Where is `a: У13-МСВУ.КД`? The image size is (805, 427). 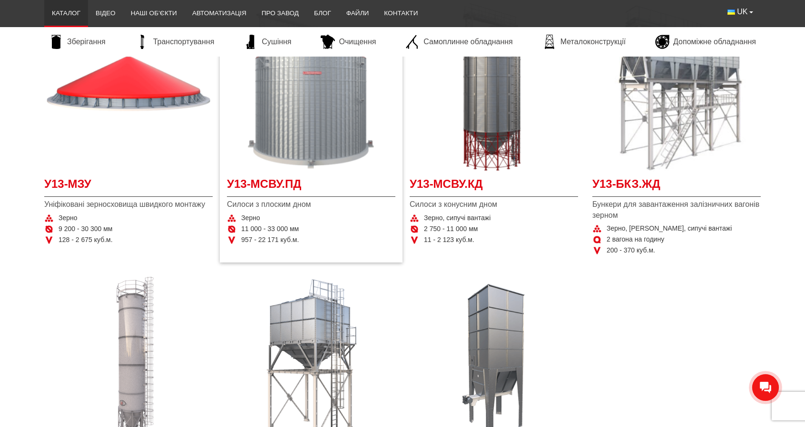
a: У13-МСВУ.КД is located at coordinates (494, 187).